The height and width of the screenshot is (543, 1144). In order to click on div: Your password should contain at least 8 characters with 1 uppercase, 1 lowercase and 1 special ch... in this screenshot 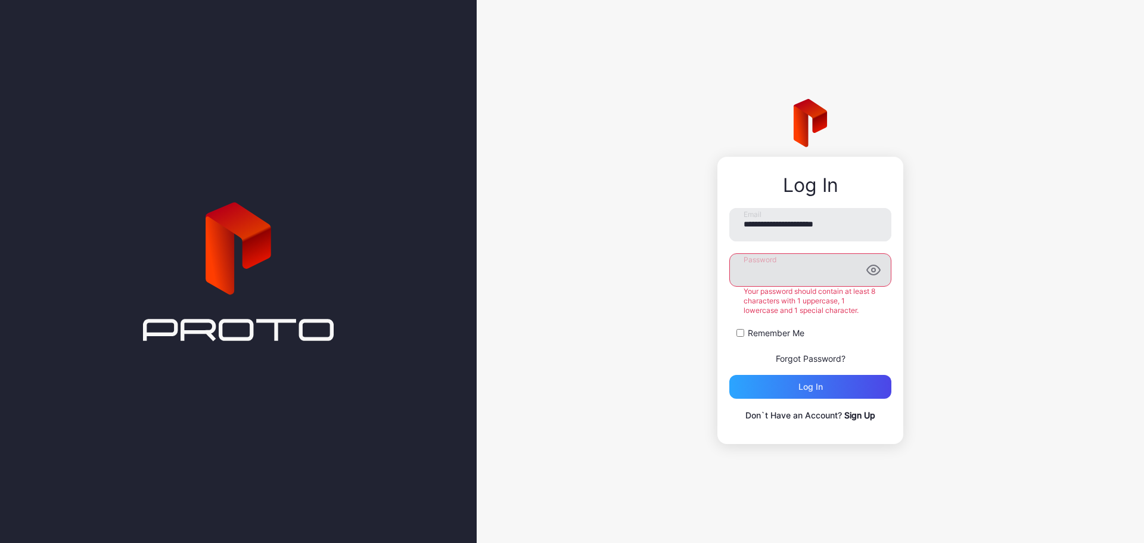, I will do `click(810, 301)`.